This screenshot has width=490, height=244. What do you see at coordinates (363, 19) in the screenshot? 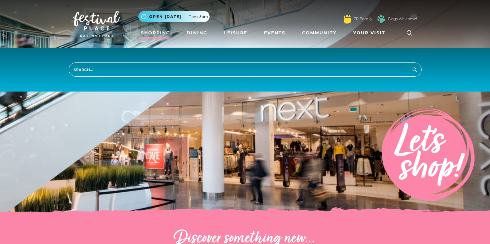
I see `a: FP Family` at bounding box center [363, 19].